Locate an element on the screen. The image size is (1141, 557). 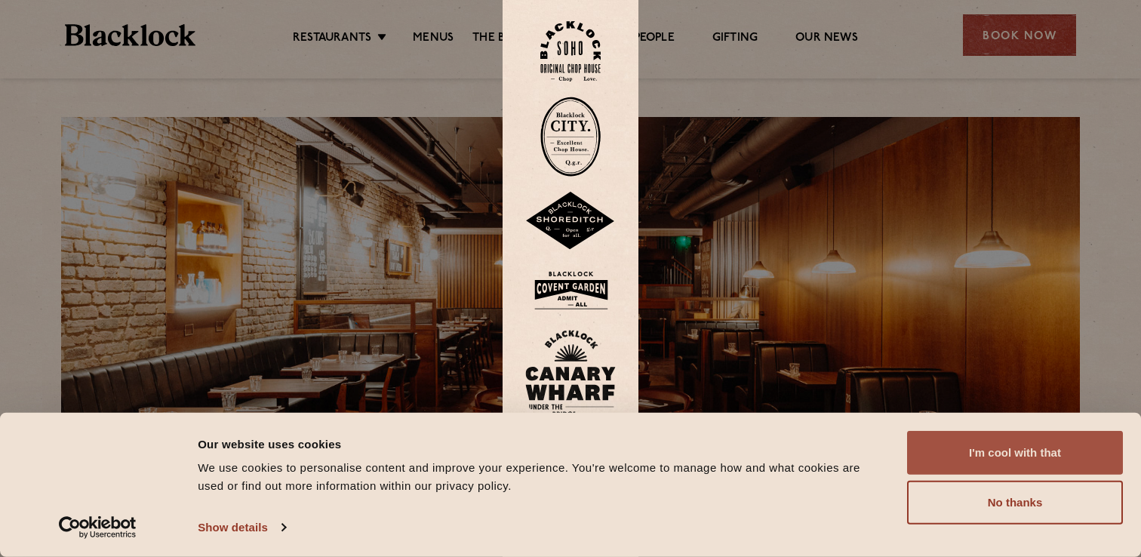
button: I'm cool with that is located at coordinates (1015, 453).